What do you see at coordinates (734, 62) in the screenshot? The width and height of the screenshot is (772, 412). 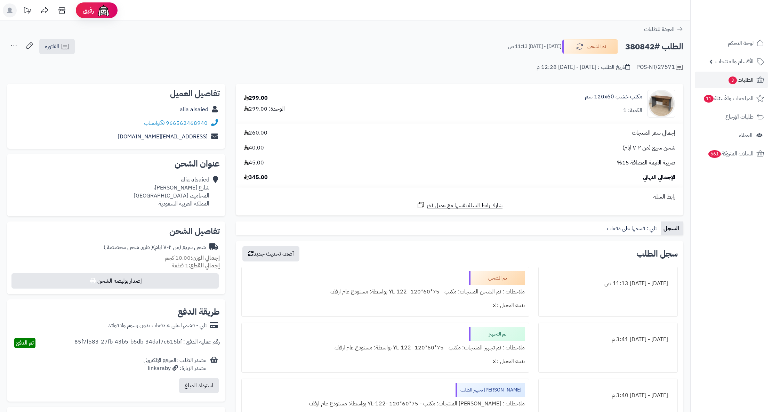 I see `span: الأقسام والمنتجات` at bounding box center [734, 62].